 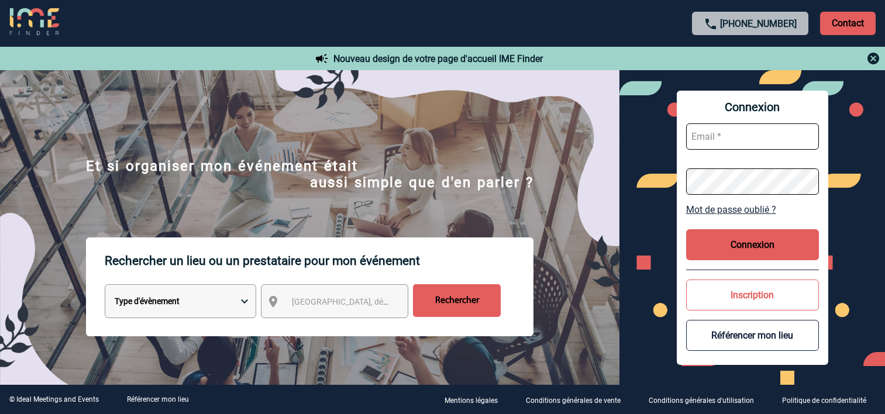 What do you see at coordinates (753, 136) in the screenshot?
I see `input: Email *` at bounding box center [753, 136].